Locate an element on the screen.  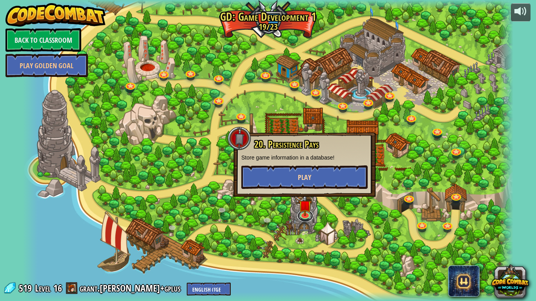
button: Play is located at coordinates (304, 177).